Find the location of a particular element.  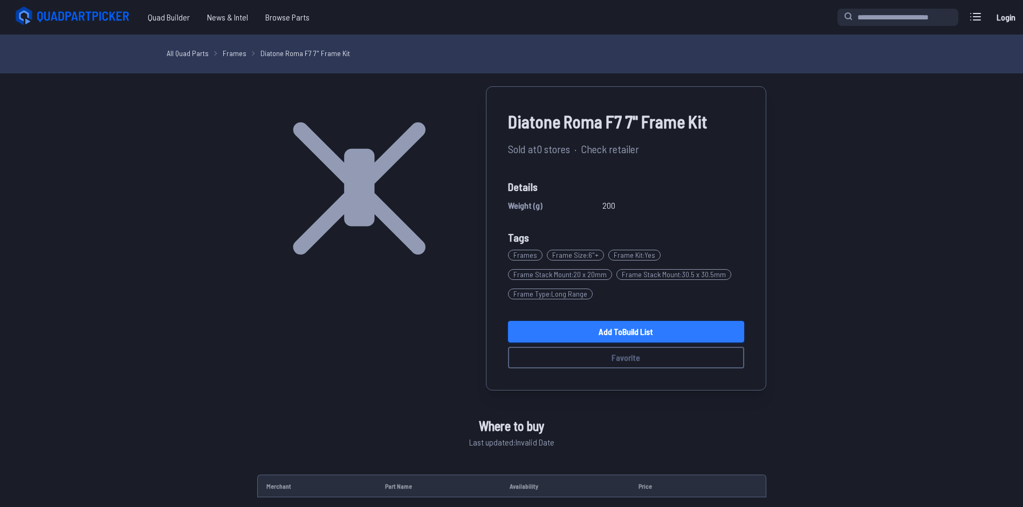

a: Login is located at coordinates (1005, 17).